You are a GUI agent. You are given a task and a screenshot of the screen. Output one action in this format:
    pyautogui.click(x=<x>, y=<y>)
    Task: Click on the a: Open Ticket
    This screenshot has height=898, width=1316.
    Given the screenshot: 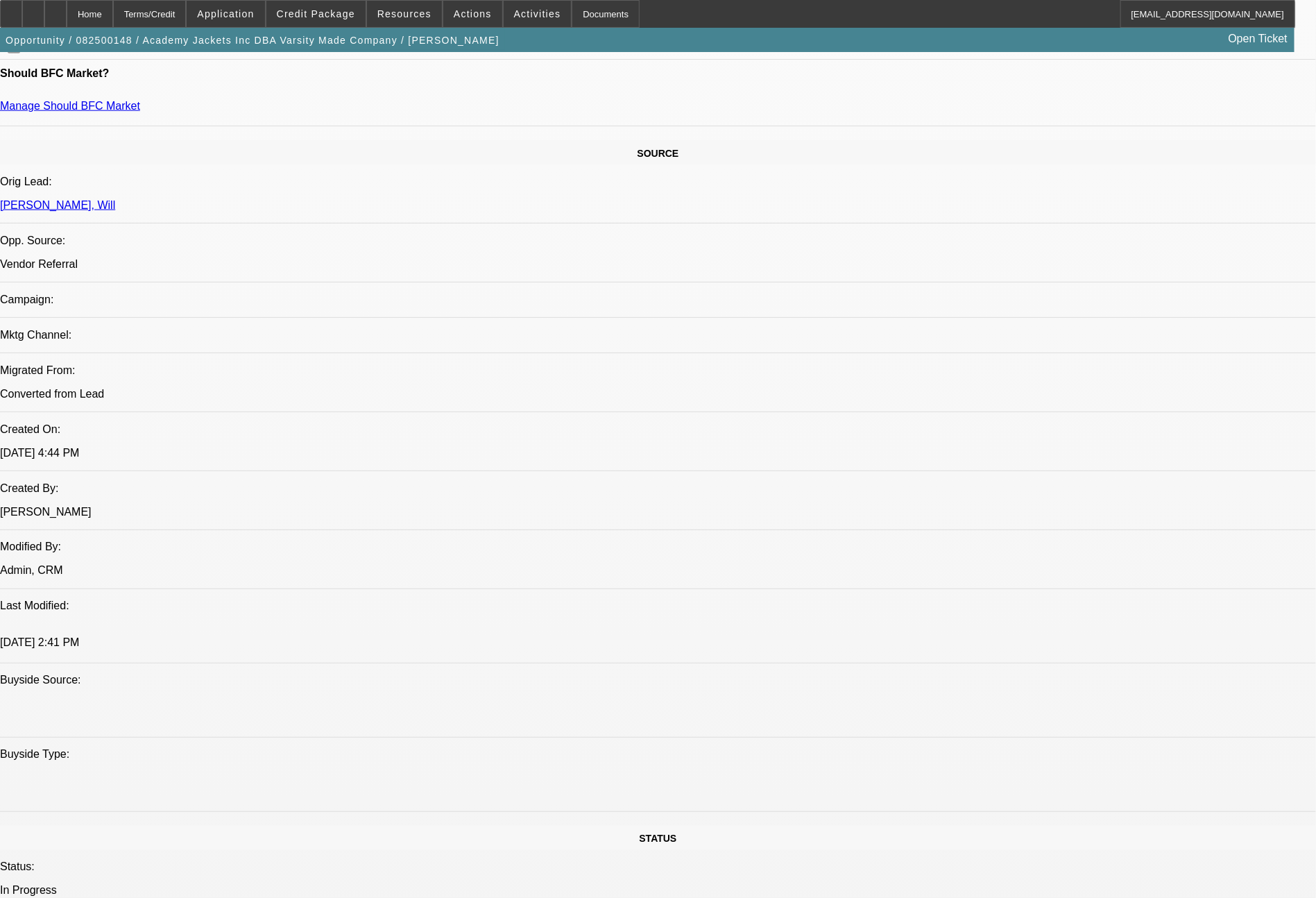 What is the action you would take?
    pyautogui.click(x=1257, y=39)
    